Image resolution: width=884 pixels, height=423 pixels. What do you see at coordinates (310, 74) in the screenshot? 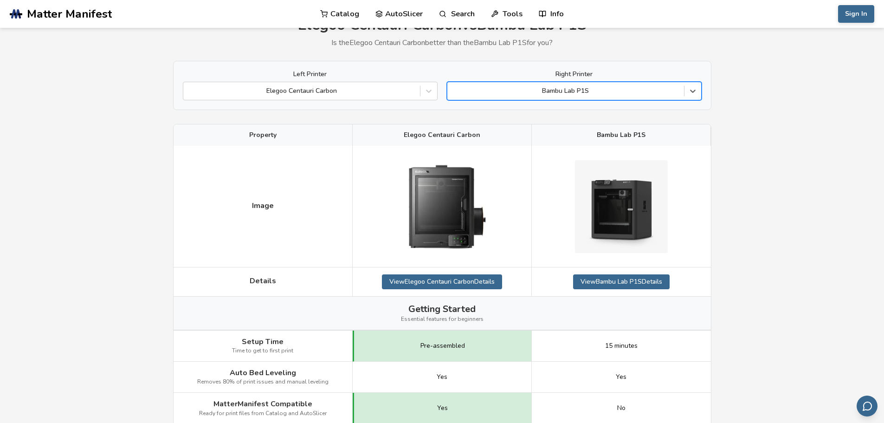
I see `label: Left Printer` at bounding box center [310, 74].